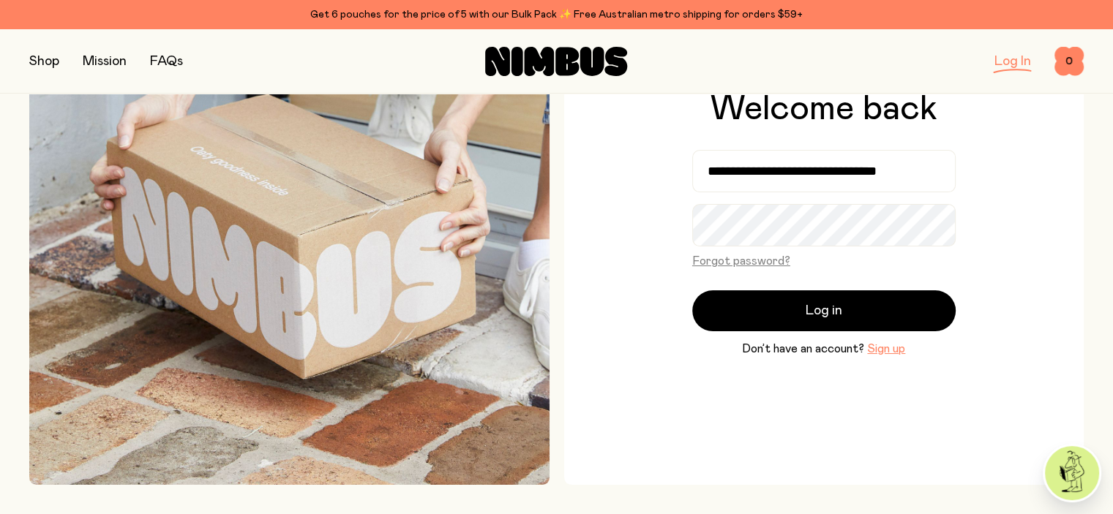 This screenshot has width=1113, height=514. I want to click on a: FAQs, so click(166, 61).